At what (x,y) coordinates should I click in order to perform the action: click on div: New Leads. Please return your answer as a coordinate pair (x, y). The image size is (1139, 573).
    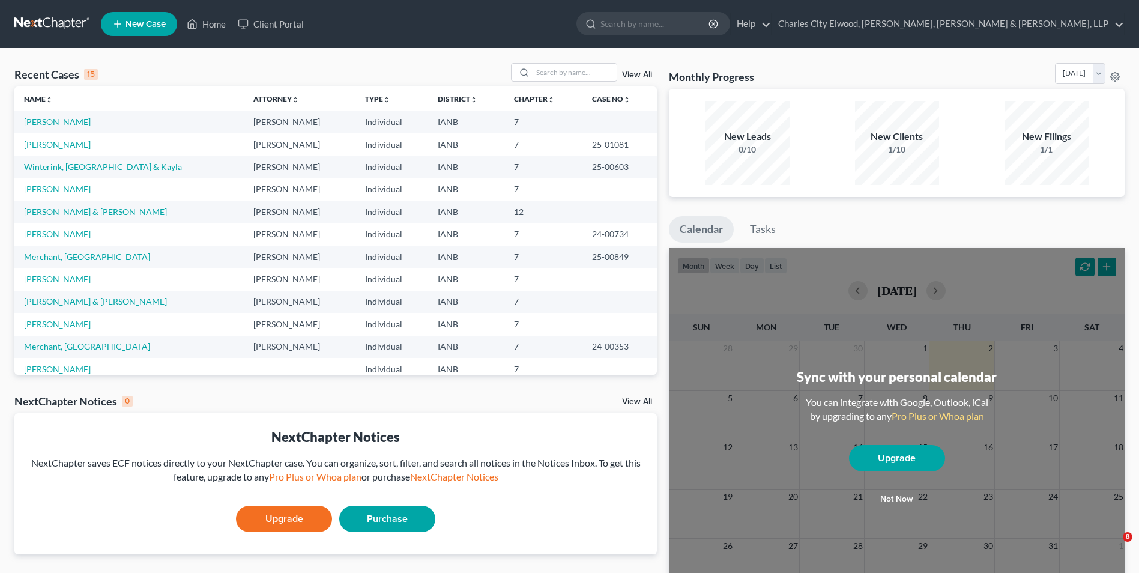
    Looking at the image, I should click on (747, 136).